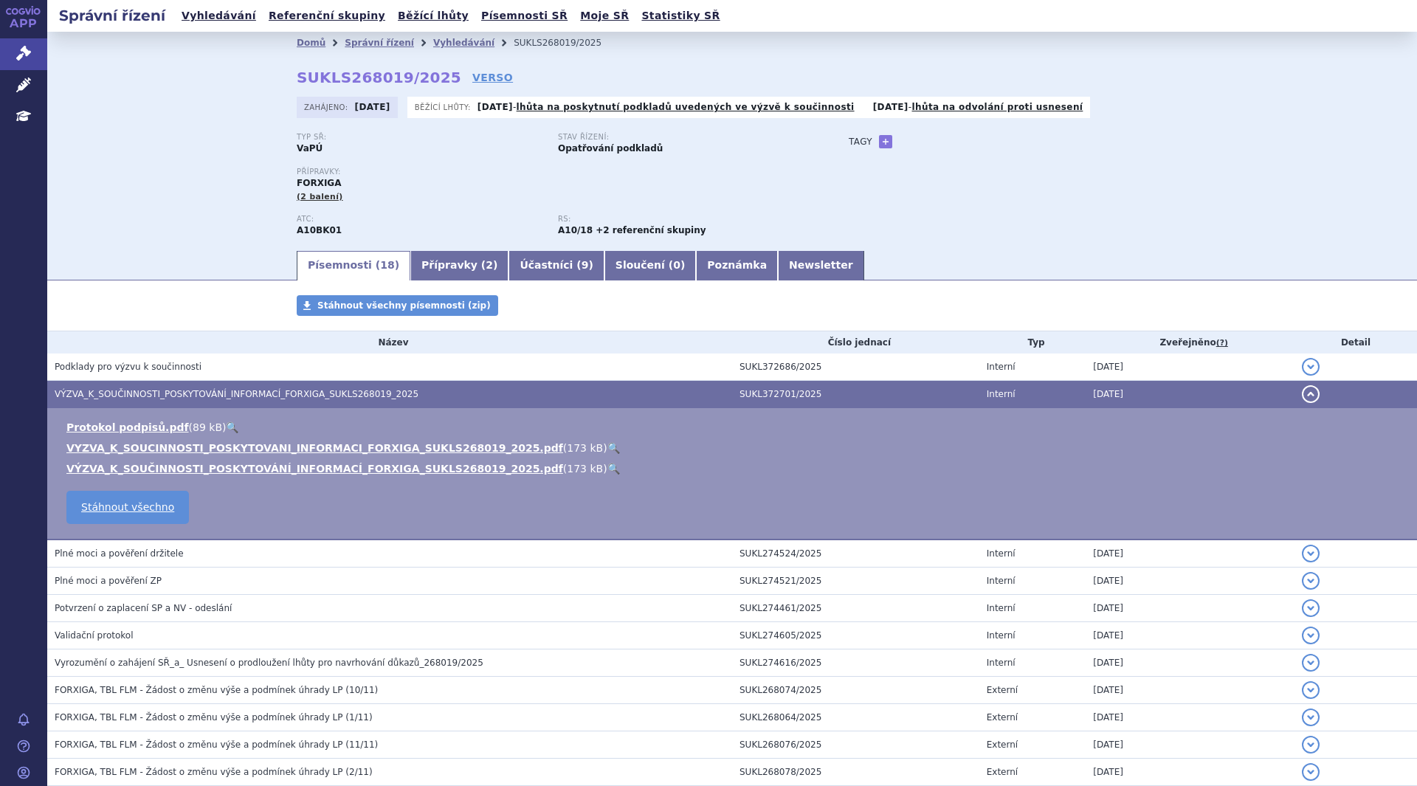 Image resolution: width=1417 pixels, height=786 pixels. Describe the element at coordinates (327, 15) in the screenshot. I see `a: Referenční skupiny` at that location.